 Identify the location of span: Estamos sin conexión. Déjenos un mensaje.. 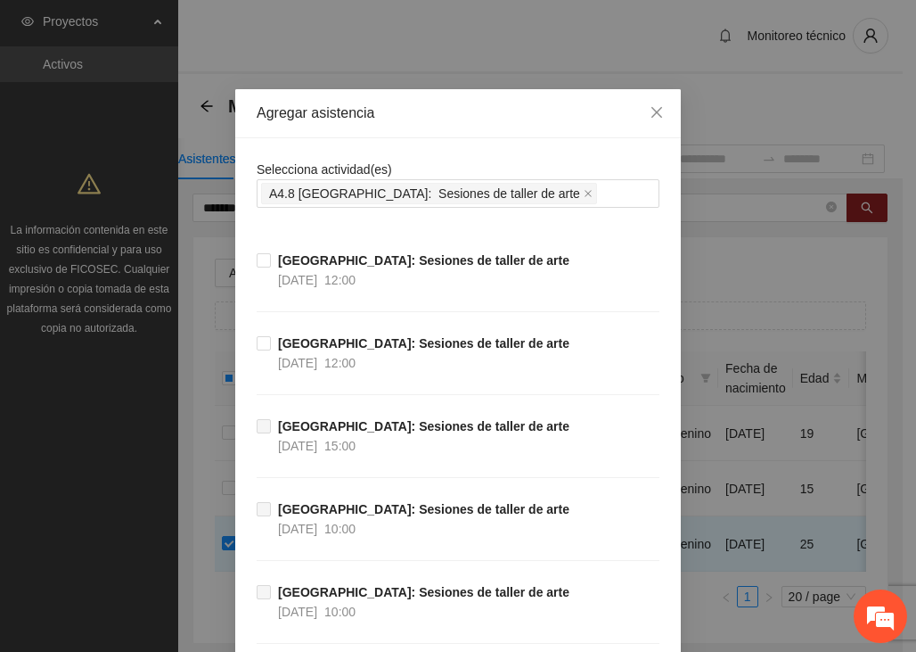
(174, 309).